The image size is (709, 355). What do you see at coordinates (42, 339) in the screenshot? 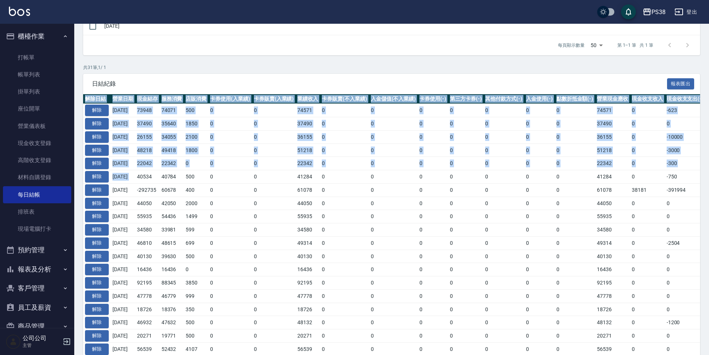
I see `h5: 公司公司` at bounding box center [42, 339].